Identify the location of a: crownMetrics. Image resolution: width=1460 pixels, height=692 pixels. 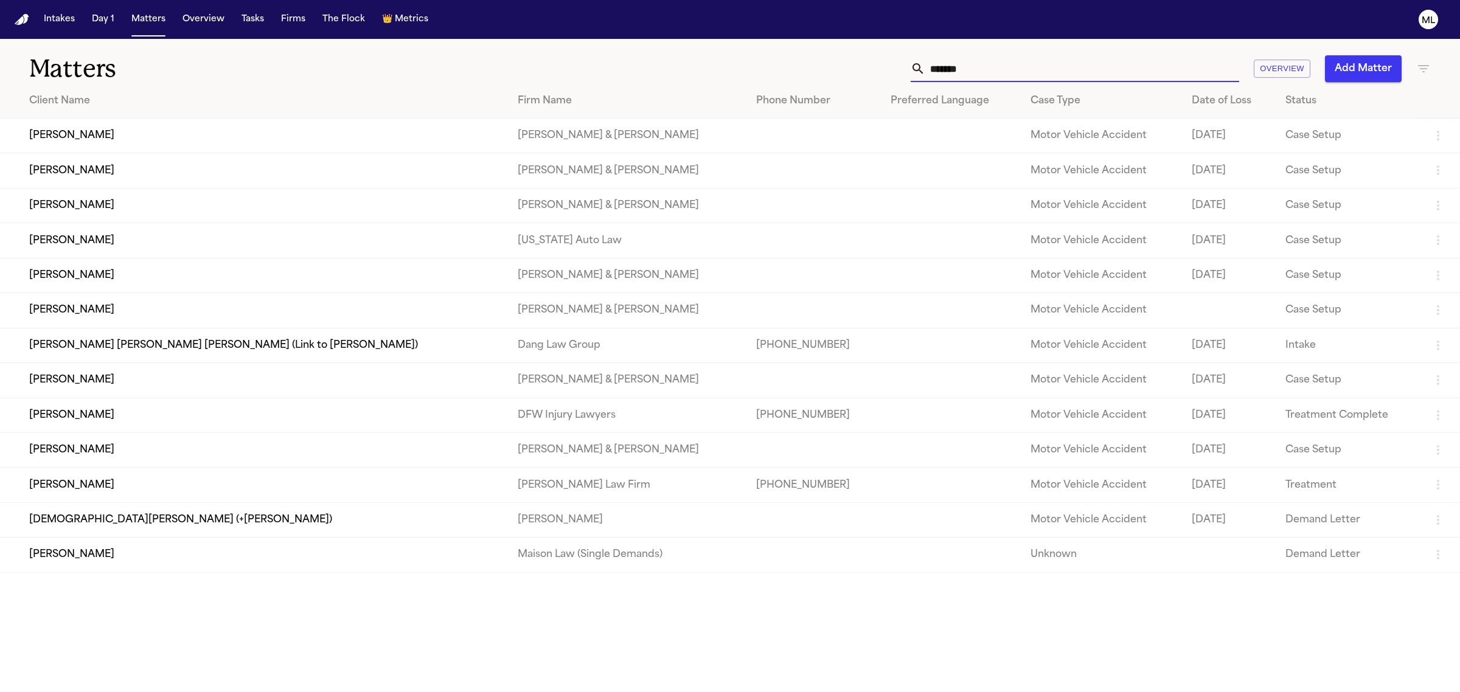
(405, 19).